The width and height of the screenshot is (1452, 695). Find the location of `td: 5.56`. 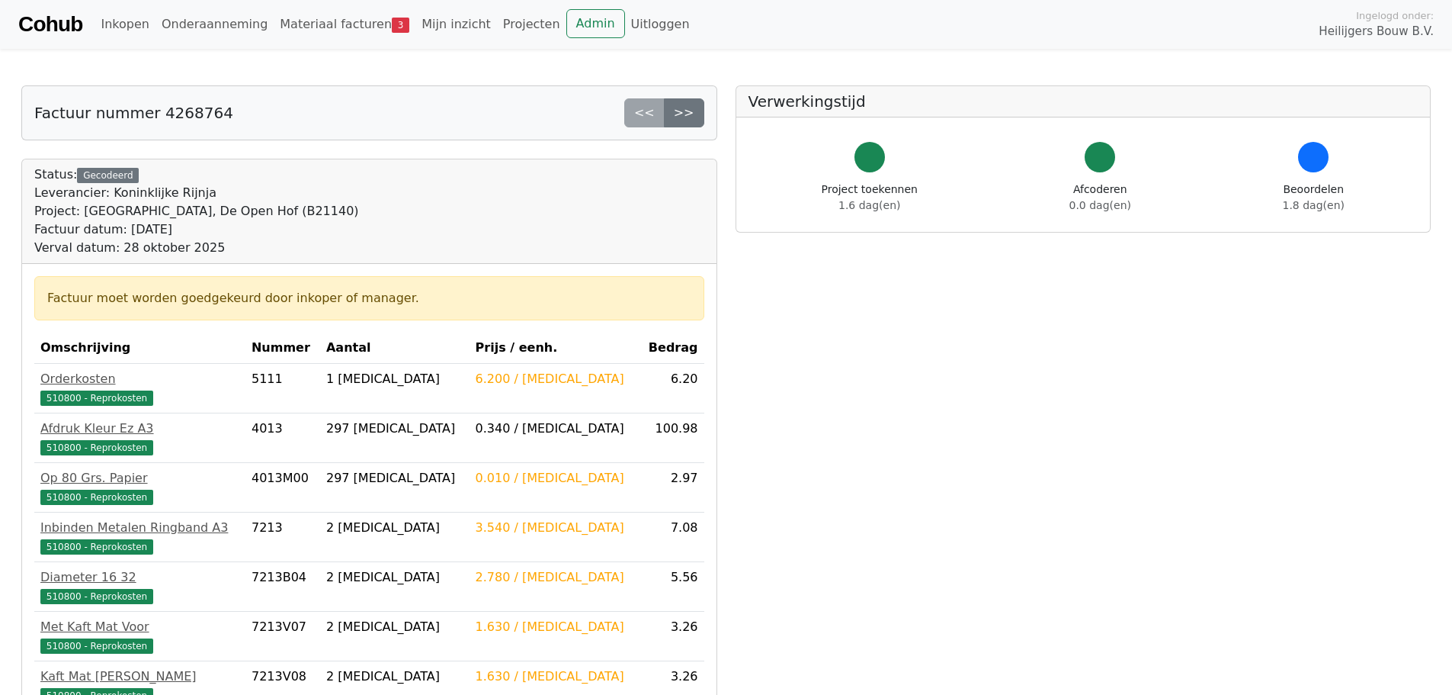

td: 5.56 is located at coordinates (671, 586).